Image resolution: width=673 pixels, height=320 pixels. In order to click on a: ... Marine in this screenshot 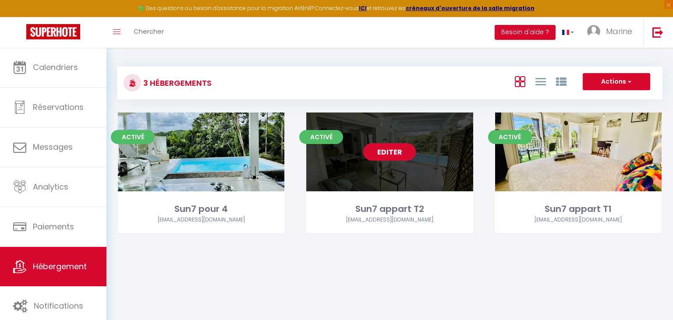, I will do `click(612, 32)`.